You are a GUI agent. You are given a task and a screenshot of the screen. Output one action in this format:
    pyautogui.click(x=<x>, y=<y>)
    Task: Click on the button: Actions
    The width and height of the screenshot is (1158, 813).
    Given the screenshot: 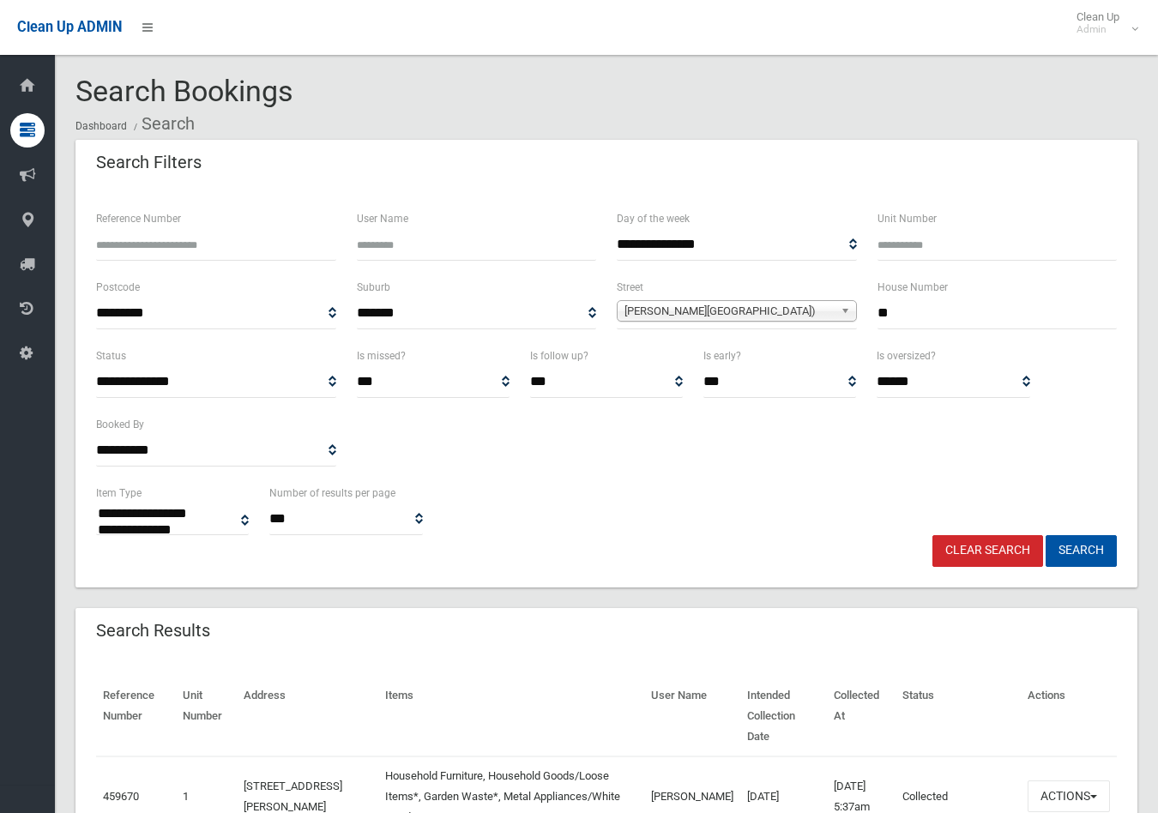 What is the action you would take?
    pyautogui.click(x=1069, y=796)
    